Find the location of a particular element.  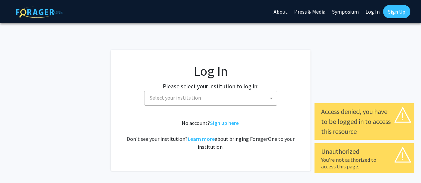

label: Please select your institution to log in: is located at coordinates (211, 86).